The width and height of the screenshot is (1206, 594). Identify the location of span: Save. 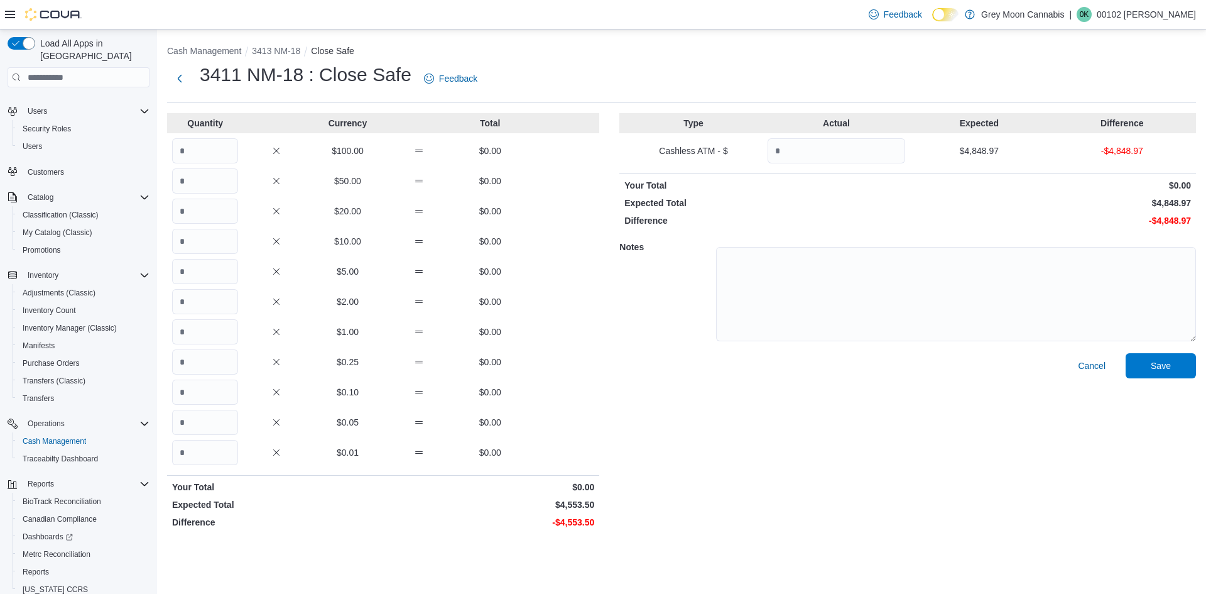
(1161, 366).